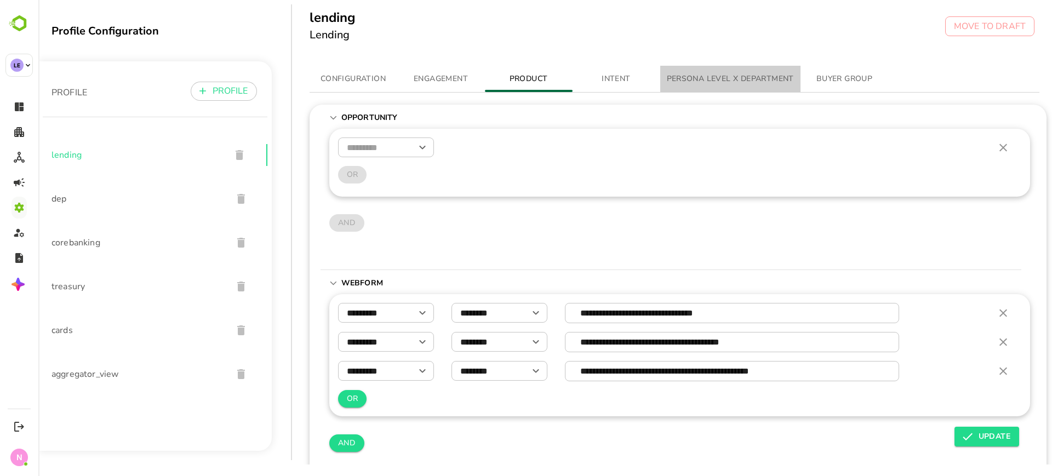 The height and width of the screenshot is (476, 1052). What do you see at coordinates (314, 399) in the screenshot?
I see `button: OR` at bounding box center [314, 399].